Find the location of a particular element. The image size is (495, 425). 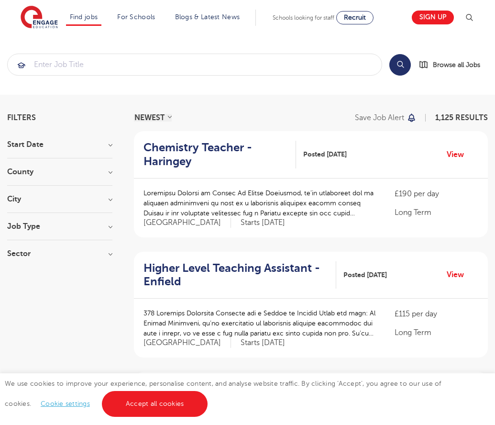

a: Browse all Jobs is located at coordinates (453, 65).